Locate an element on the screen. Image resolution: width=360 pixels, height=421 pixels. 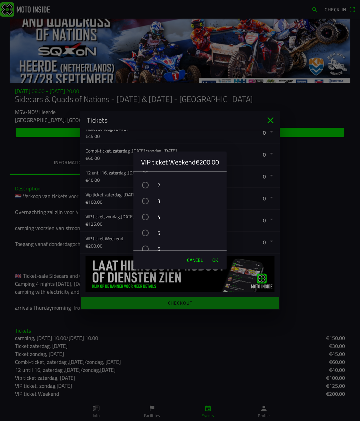
button: Cancel is located at coordinates (195, 260).